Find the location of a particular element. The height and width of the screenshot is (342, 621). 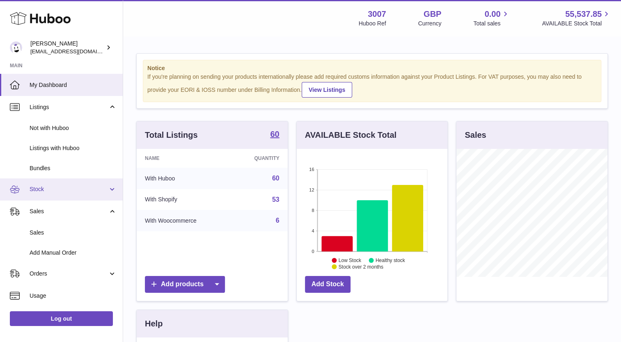

h3: Sales is located at coordinates (475, 135).